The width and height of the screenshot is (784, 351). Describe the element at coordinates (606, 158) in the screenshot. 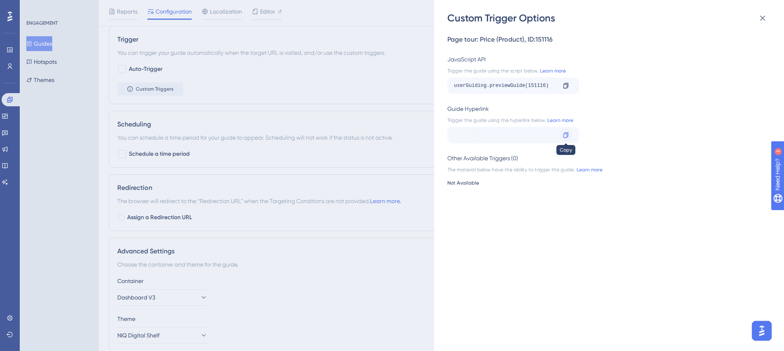

I see `div: Other Available Triggers (0)` at that location.